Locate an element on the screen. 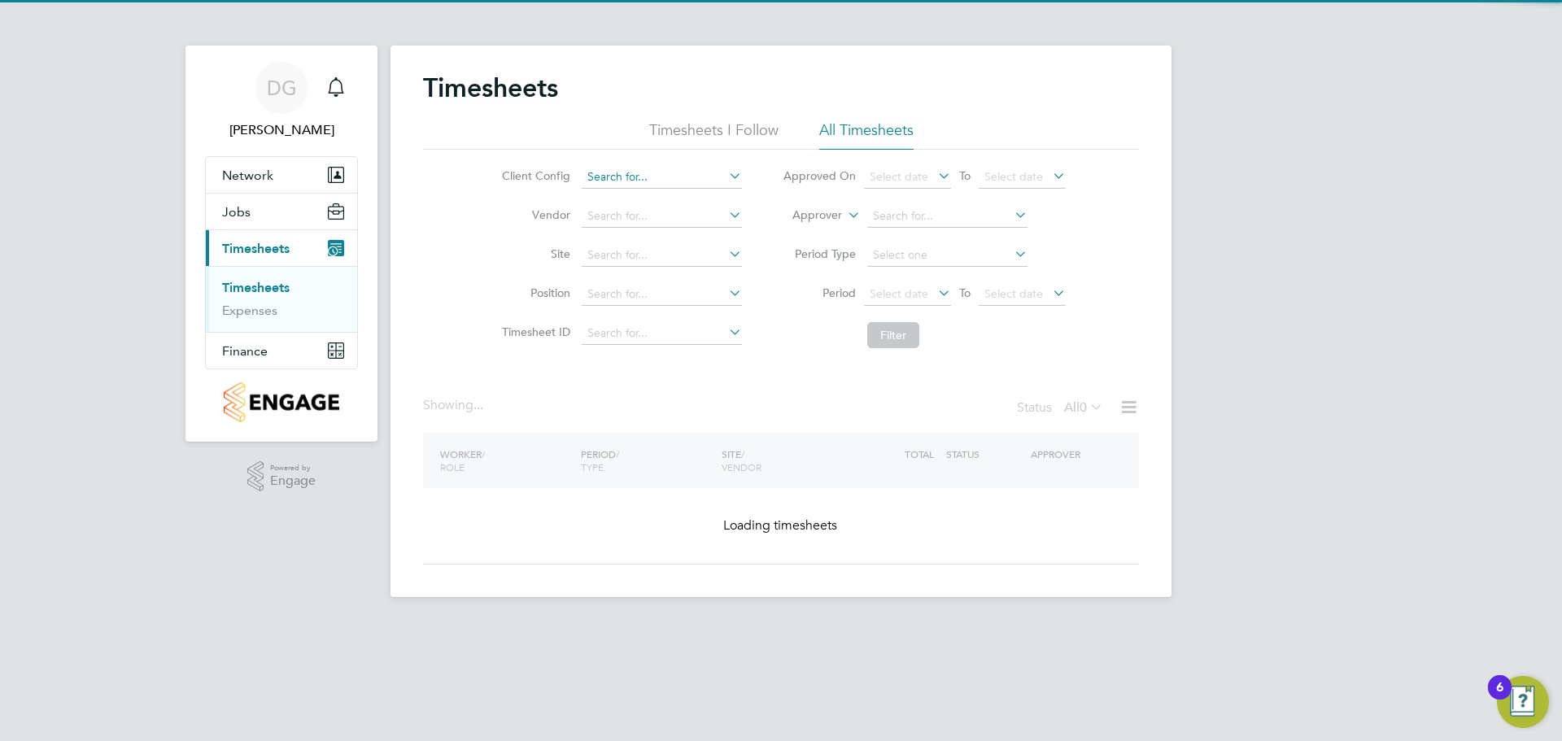  a: Timesheets is located at coordinates (256, 287).